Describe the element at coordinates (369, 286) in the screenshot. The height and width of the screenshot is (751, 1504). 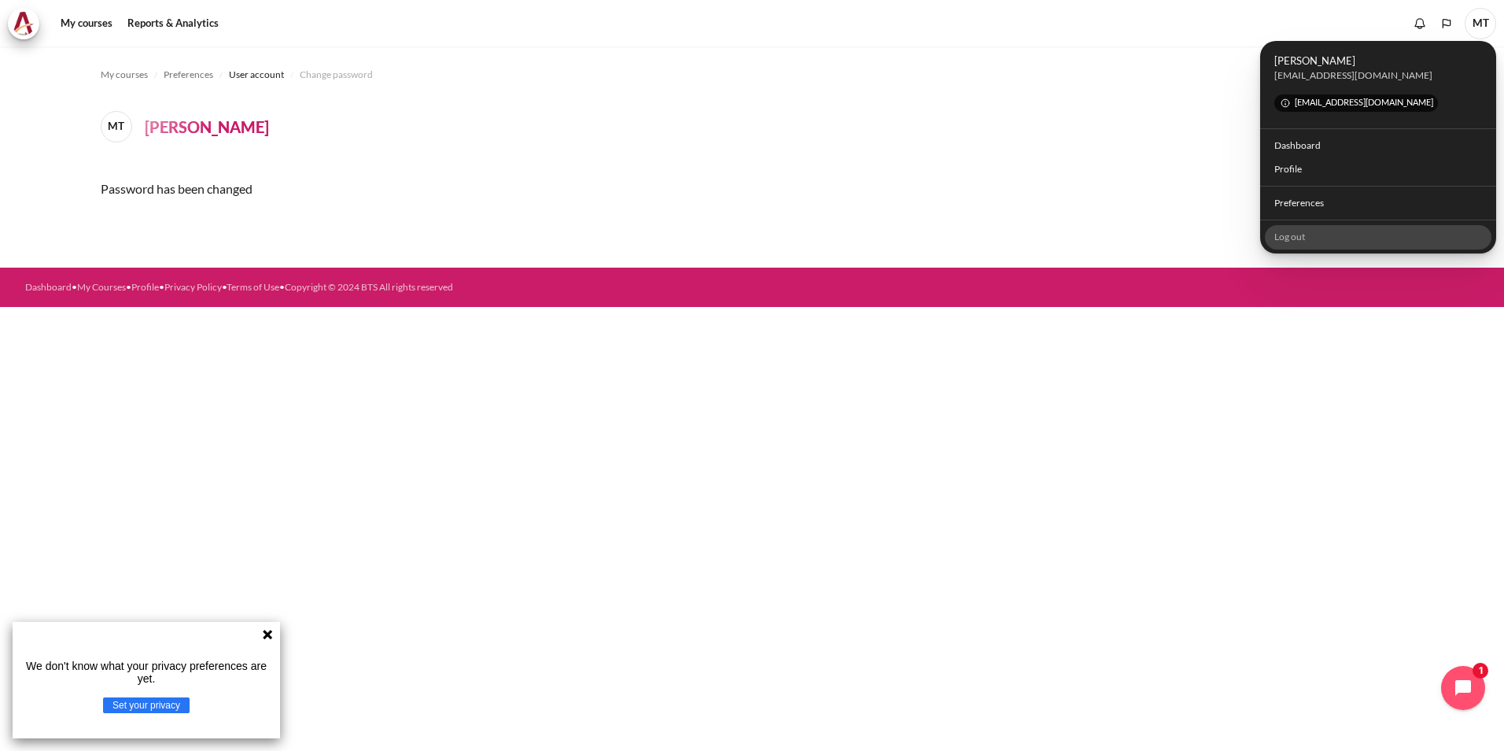
I see `a: Copyright © 2024 BTS All rights reserved` at that location.